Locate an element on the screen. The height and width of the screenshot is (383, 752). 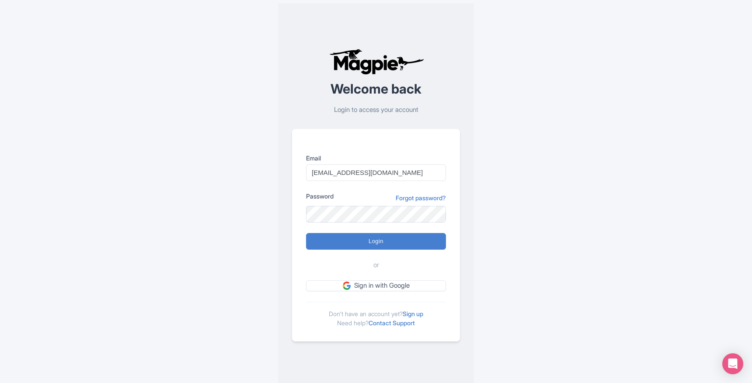
a: Sign in with Google is located at coordinates (376, 286).